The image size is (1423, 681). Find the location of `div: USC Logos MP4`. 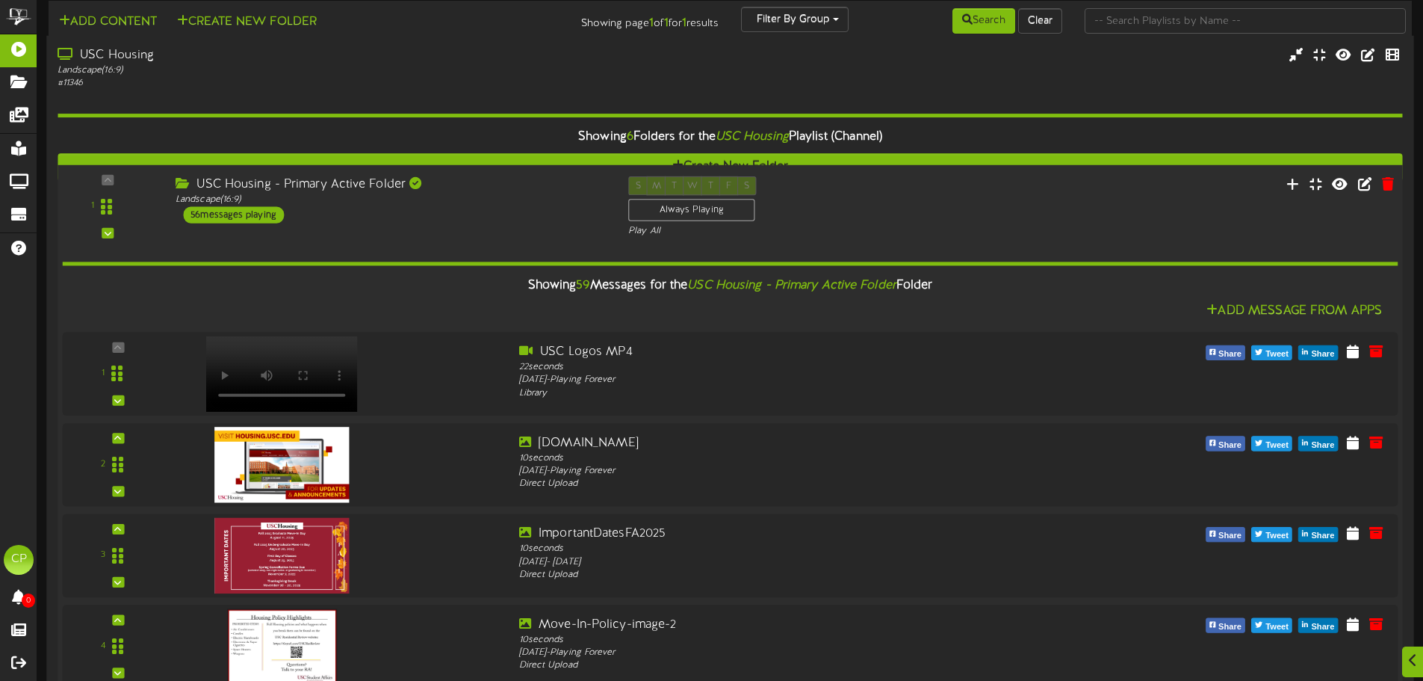

div: USC Logos MP4 is located at coordinates (786, 352).